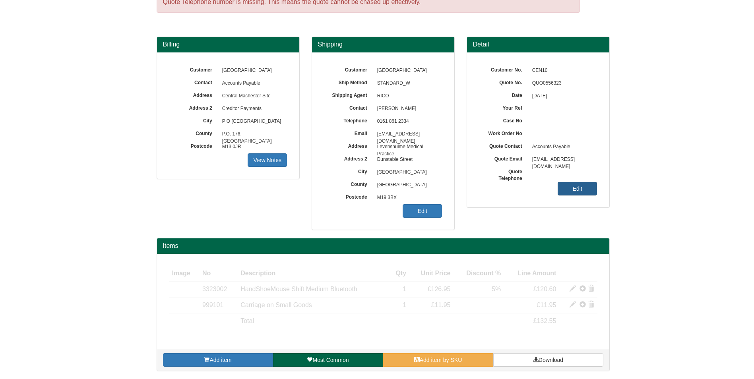 The height and width of the screenshot is (379, 754). What do you see at coordinates (218, 274) in the screenshot?
I see `th: No` at bounding box center [218, 274].